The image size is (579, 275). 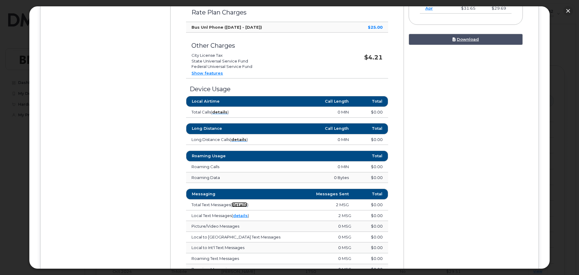 I want to click on td: Picture/Video Messages, so click(x=255, y=227).